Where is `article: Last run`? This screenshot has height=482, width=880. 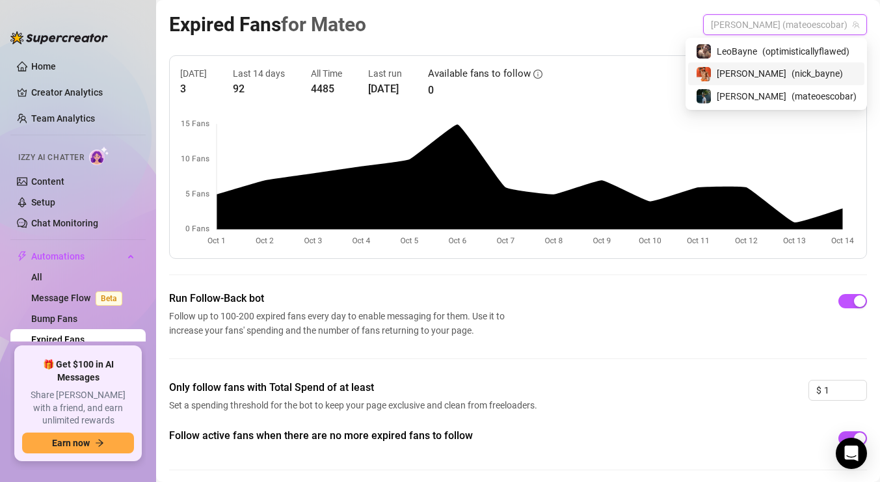
article: Last run is located at coordinates (385, 73).